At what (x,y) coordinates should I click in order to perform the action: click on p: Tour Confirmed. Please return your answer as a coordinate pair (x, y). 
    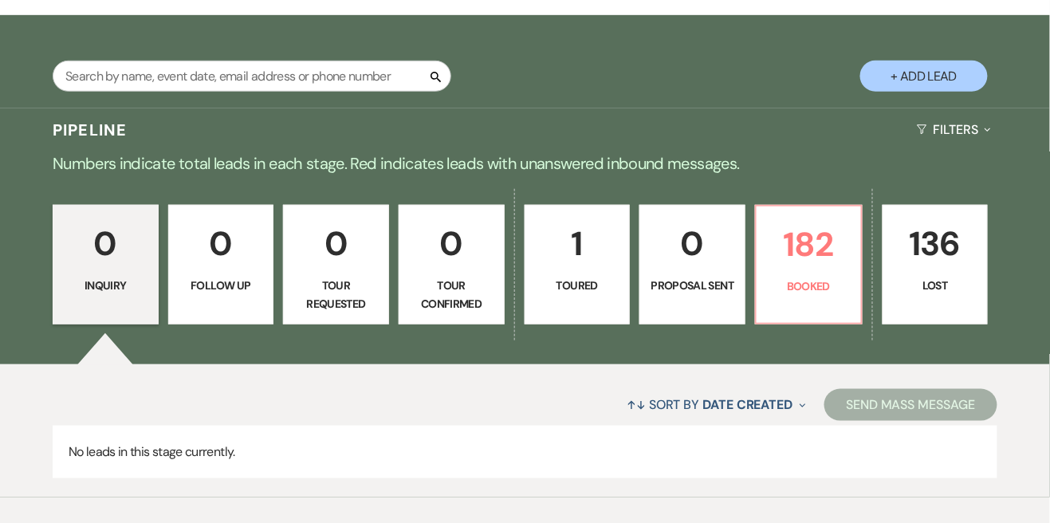
    Looking at the image, I should click on (451, 294).